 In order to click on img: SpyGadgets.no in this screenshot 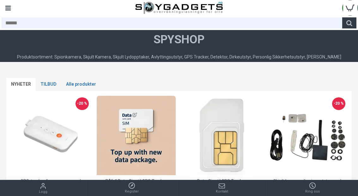, I will do `click(179, 8)`.